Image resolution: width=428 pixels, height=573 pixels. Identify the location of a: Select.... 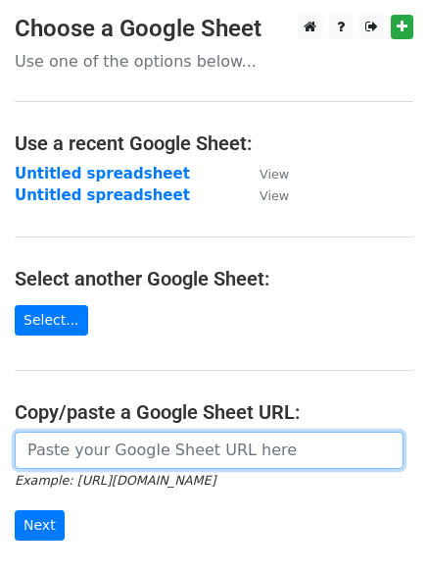
(51, 320).